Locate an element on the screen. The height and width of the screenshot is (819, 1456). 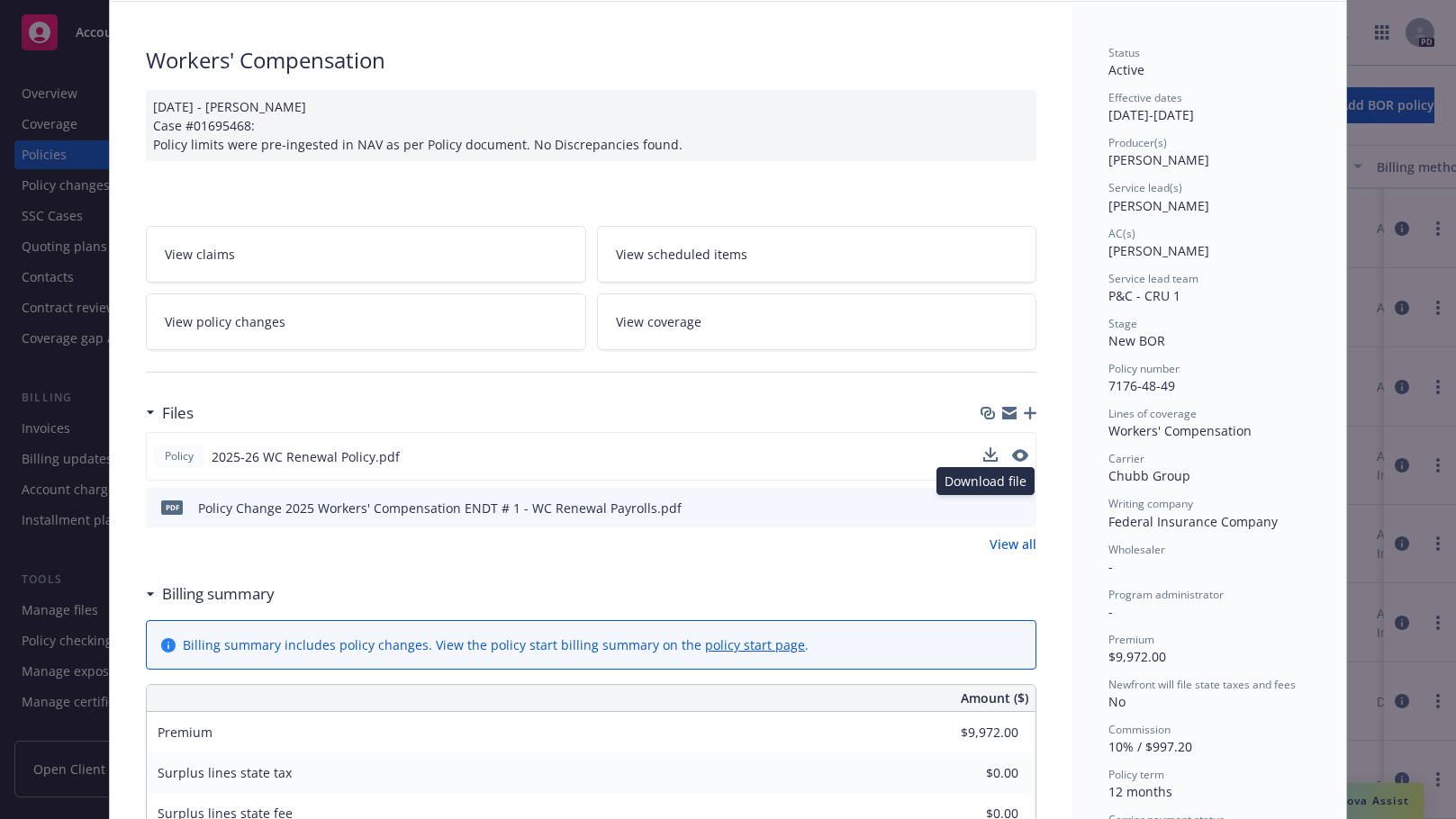
a: View coverage is located at coordinates (816, 321).